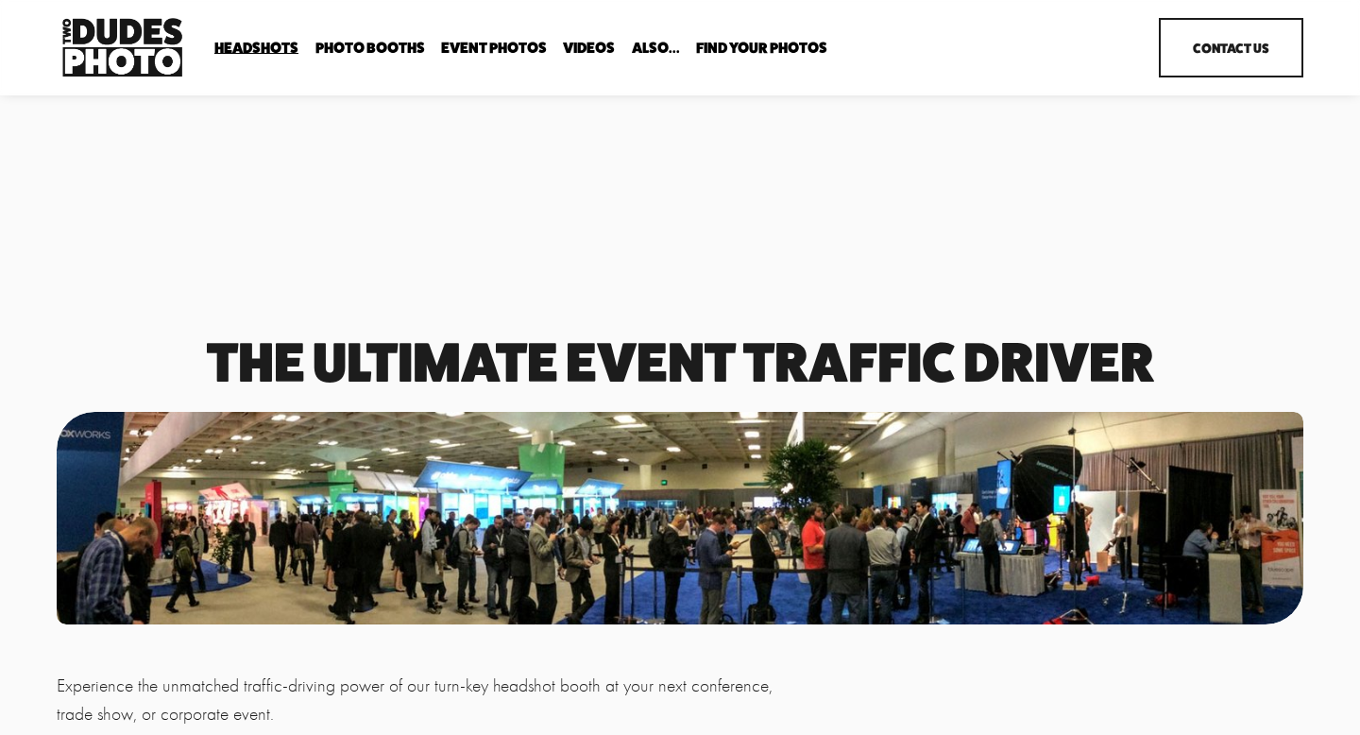 Image resolution: width=1360 pixels, height=735 pixels. What do you see at coordinates (370, 48) in the screenshot?
I see `span: Photo Booths` at bounding box center [370, 48].